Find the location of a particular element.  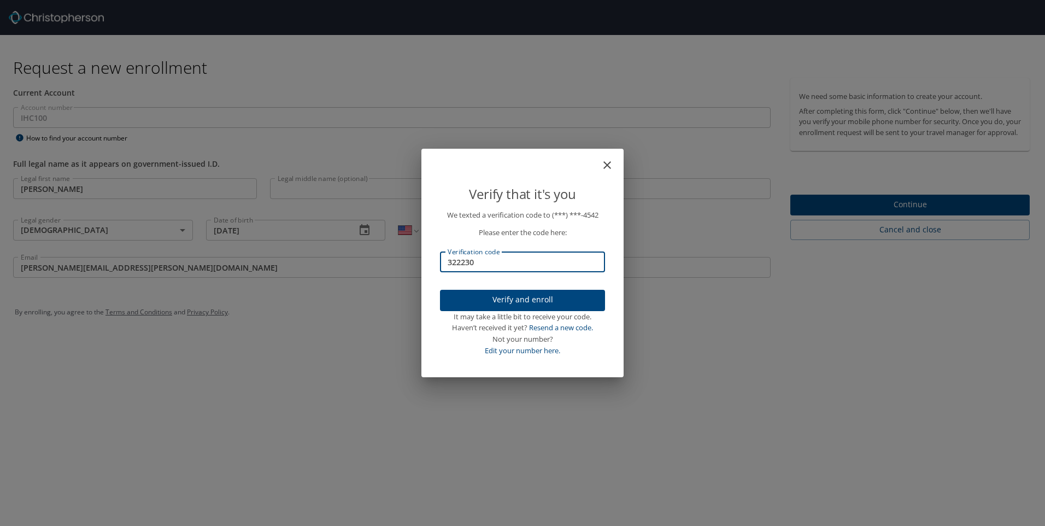

a: Edit your number here. is located at coordinates (522, 350).